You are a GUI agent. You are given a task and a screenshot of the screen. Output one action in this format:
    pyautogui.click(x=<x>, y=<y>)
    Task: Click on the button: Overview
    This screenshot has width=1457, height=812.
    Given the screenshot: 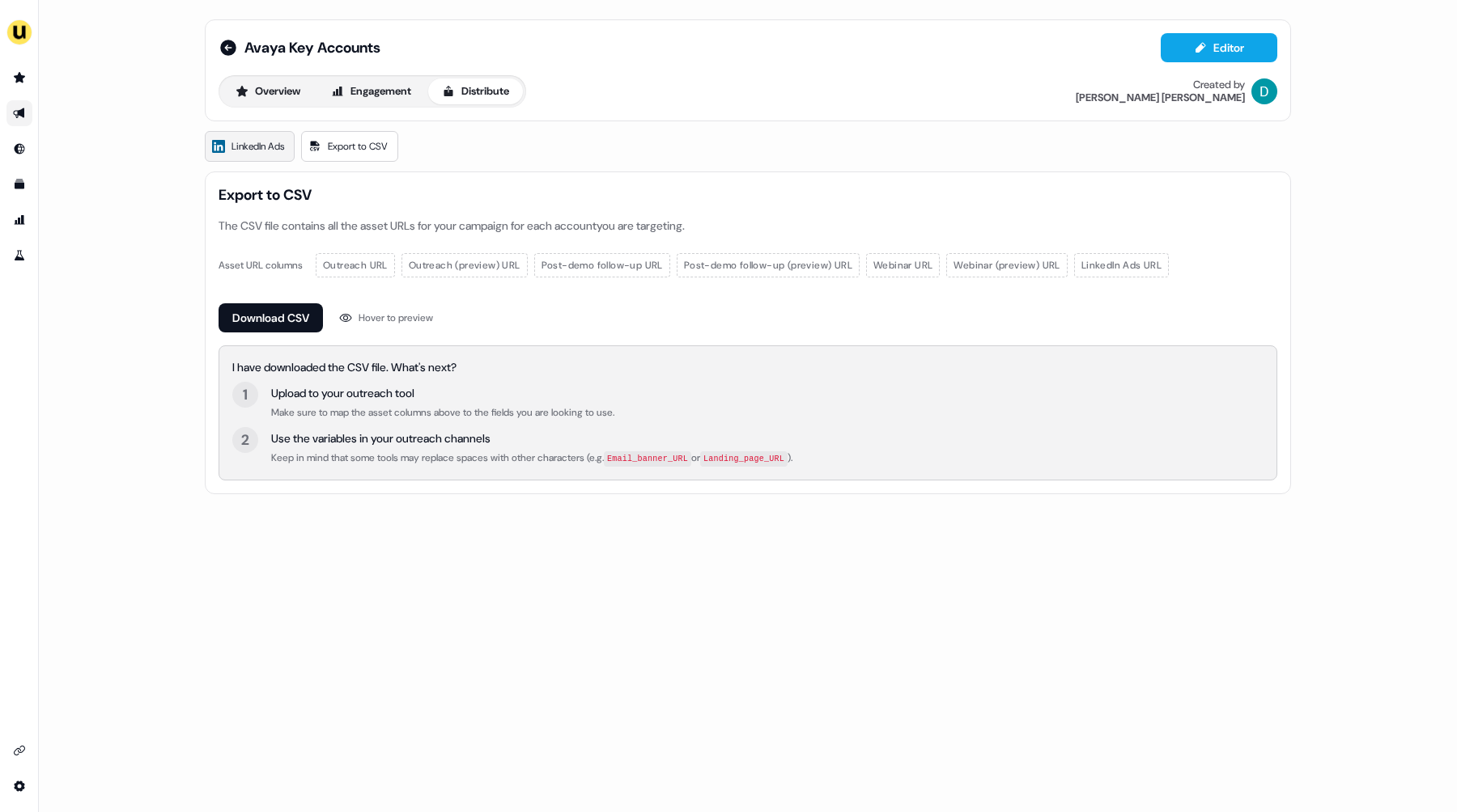 What is the action you would take?
    pyautogui.click(x=267, y=92)
    